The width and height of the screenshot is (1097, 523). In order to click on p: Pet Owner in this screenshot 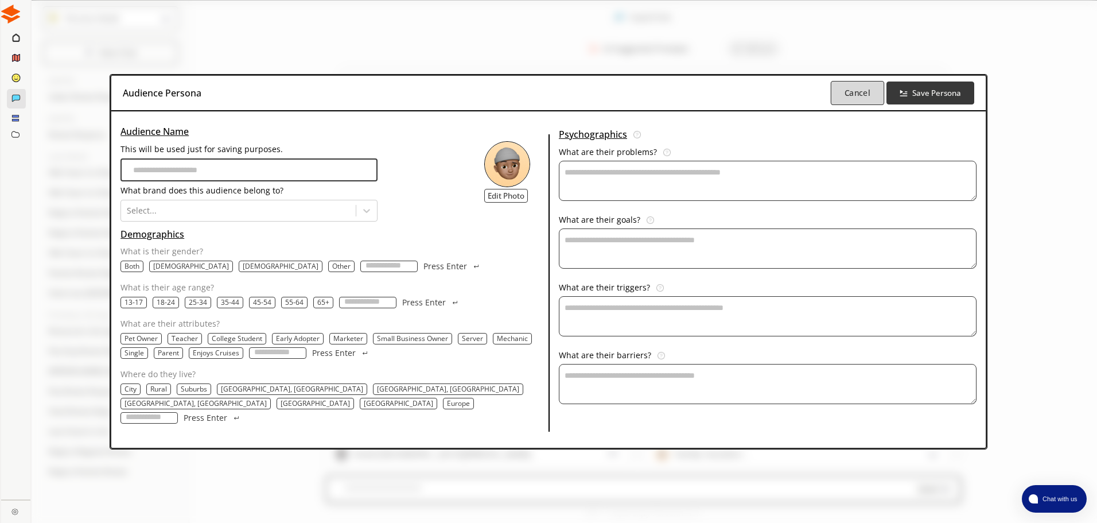, I will do `click(141, 338)`.